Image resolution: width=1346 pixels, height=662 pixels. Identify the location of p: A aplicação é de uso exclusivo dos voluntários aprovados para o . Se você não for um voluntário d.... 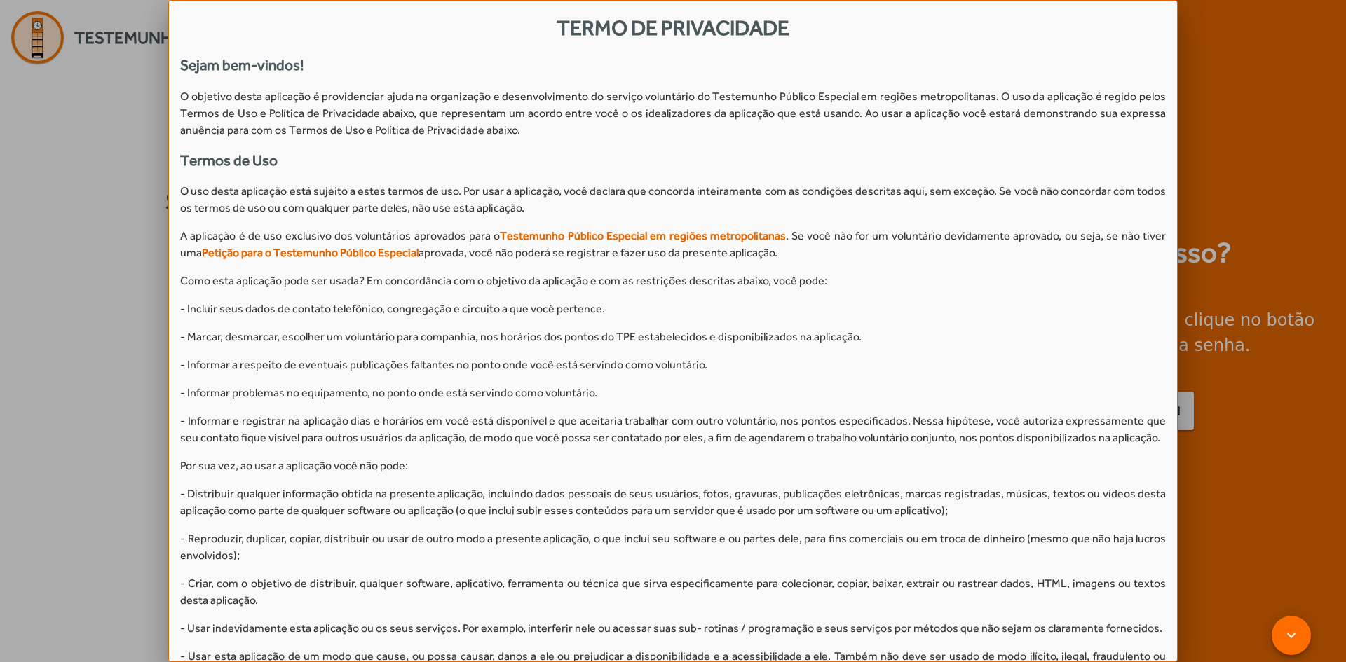
(673, 245).